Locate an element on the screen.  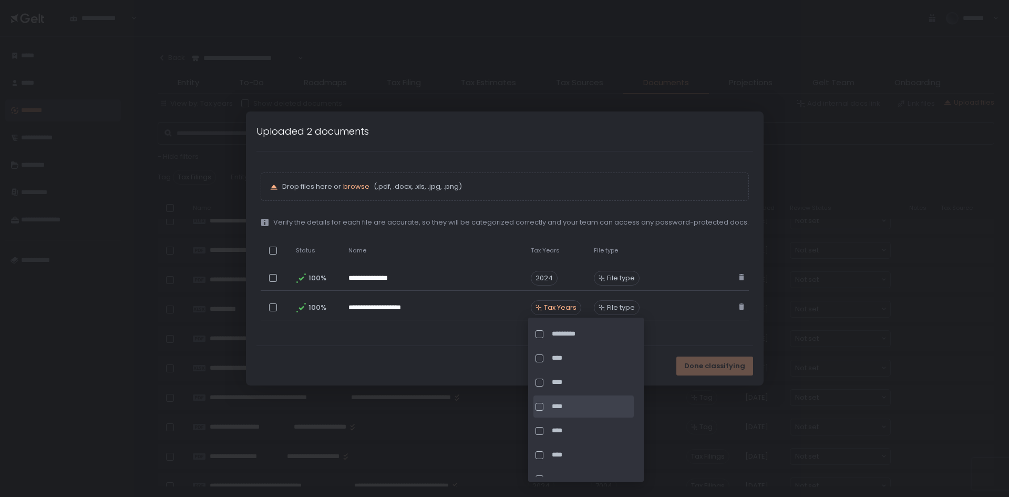
button: browse is located at coordinates (356, 187).